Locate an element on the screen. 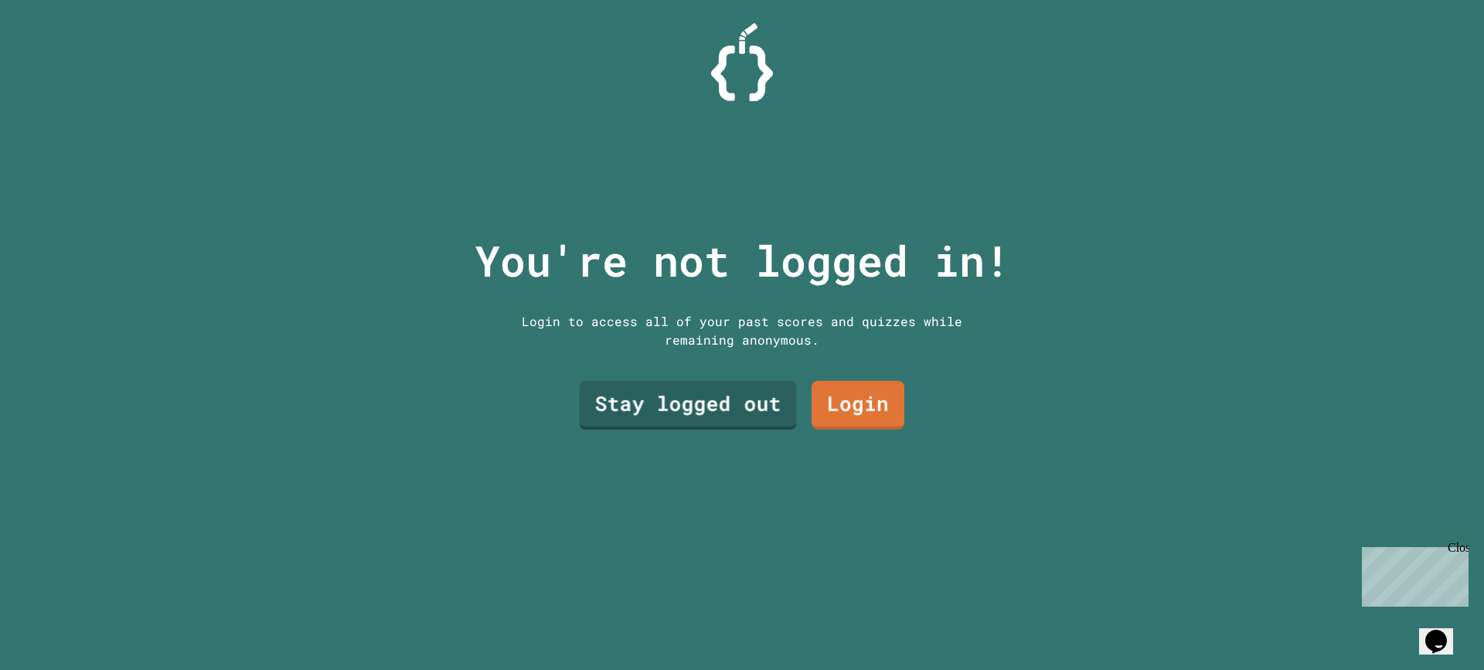 This screenshot has width=1484, height=670. a: Login is located at coordinates (858, 405).